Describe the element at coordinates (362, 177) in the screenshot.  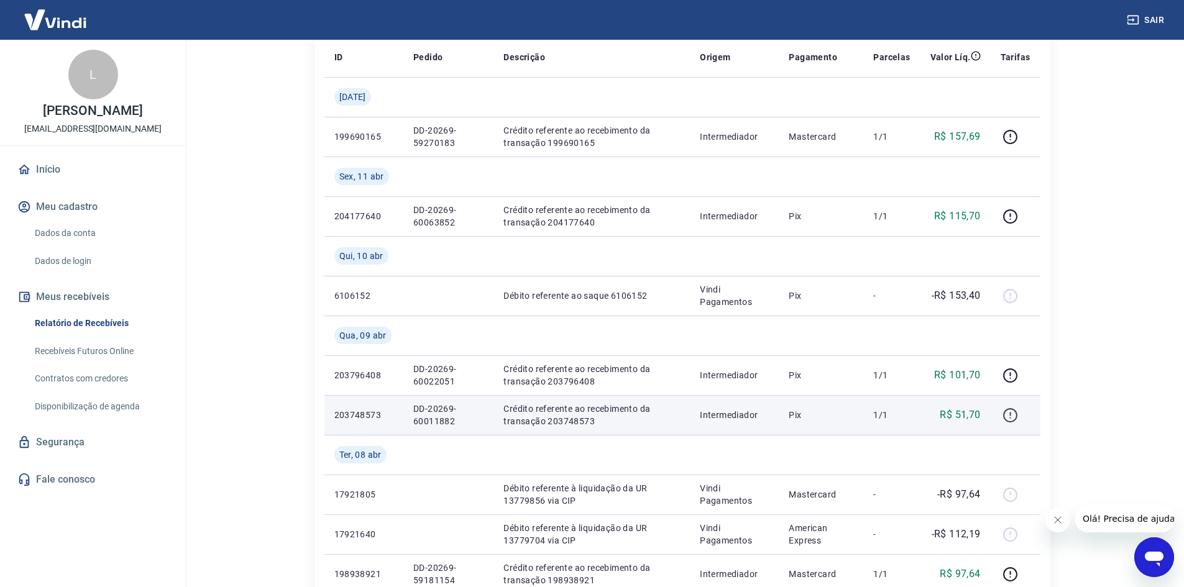
I see `span: Sex, 11 abr` at that location.